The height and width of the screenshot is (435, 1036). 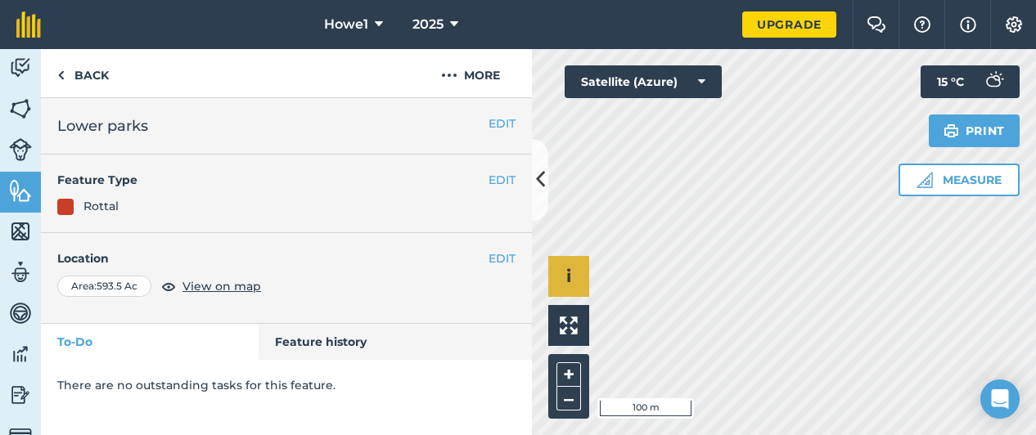 What do you see at coordinates (643, 82) in the screenshot?
I see `button: Satellite (Azure)` at bounding box center [643, 82].